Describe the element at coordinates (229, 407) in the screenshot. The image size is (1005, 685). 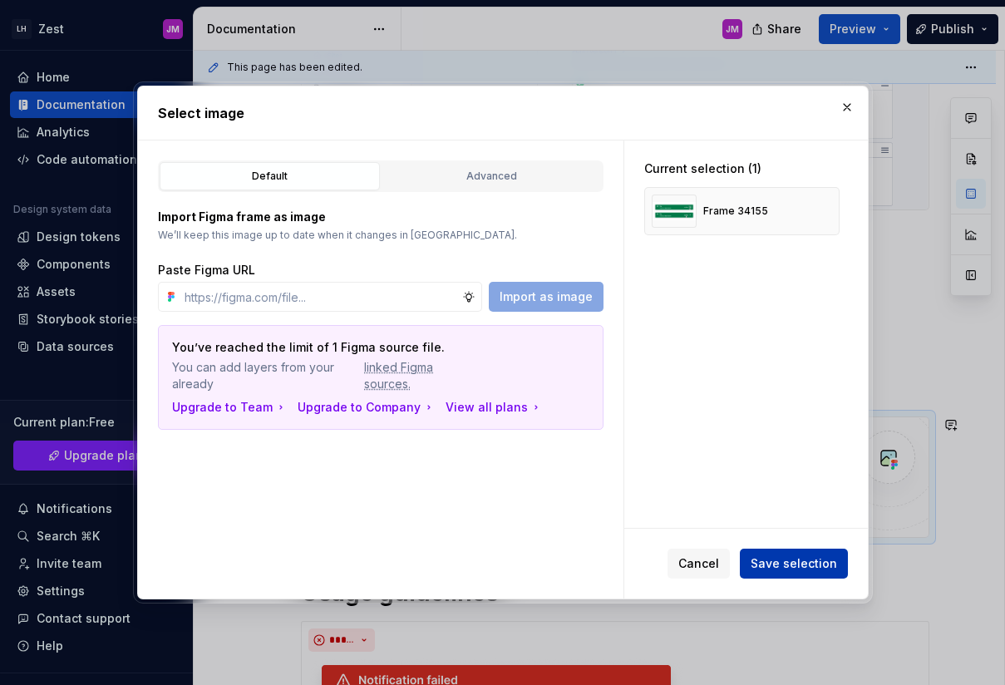
I see `button: Upgrade to Team` at that location.